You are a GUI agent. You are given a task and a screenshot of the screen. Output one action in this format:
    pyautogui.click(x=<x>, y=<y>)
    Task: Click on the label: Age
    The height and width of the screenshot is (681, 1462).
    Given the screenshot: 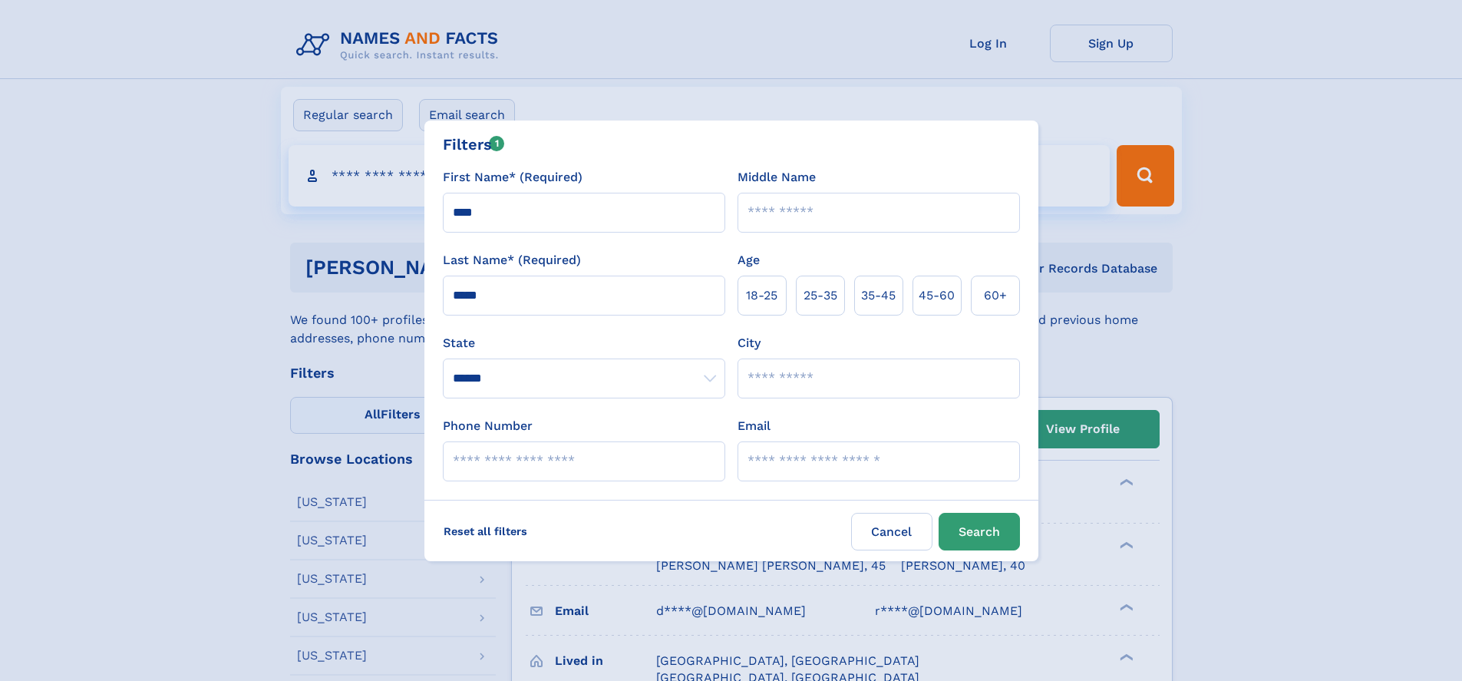 What is the action you would take?
    pyautogui.click(x=748, y=260)
    